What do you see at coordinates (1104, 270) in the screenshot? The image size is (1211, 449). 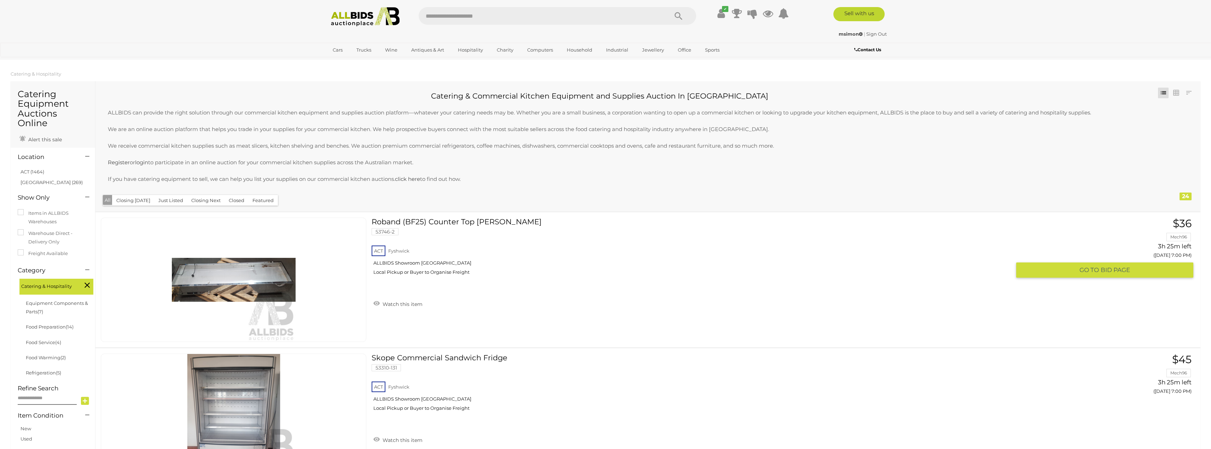 I see `button: GO TOBID PAGE` at bounding box center [1104, 270].